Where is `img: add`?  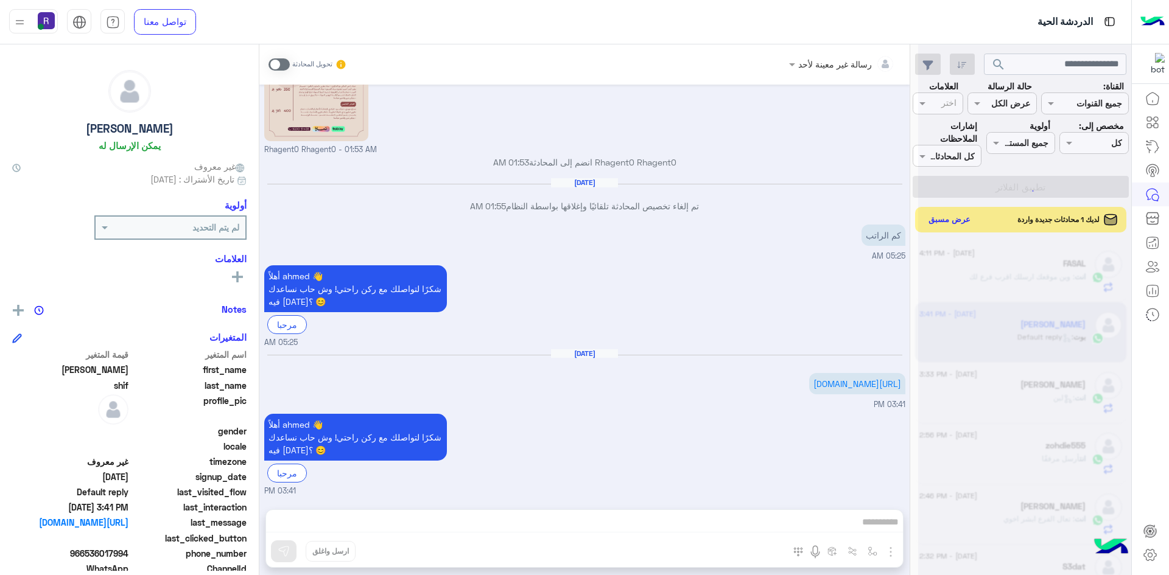
img: add is located at coordinates (18, 311).